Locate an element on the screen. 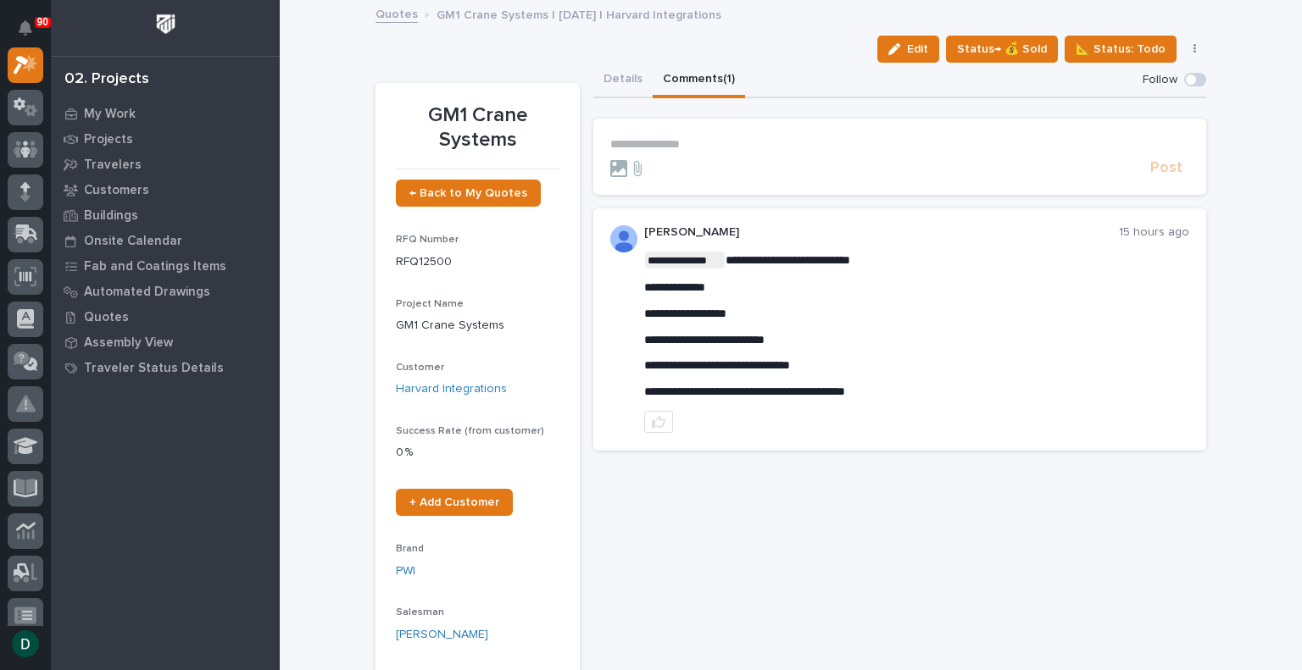 The height and width of the screenshot is (670, 1302). span: Post is located at coordinates (1166, 168).